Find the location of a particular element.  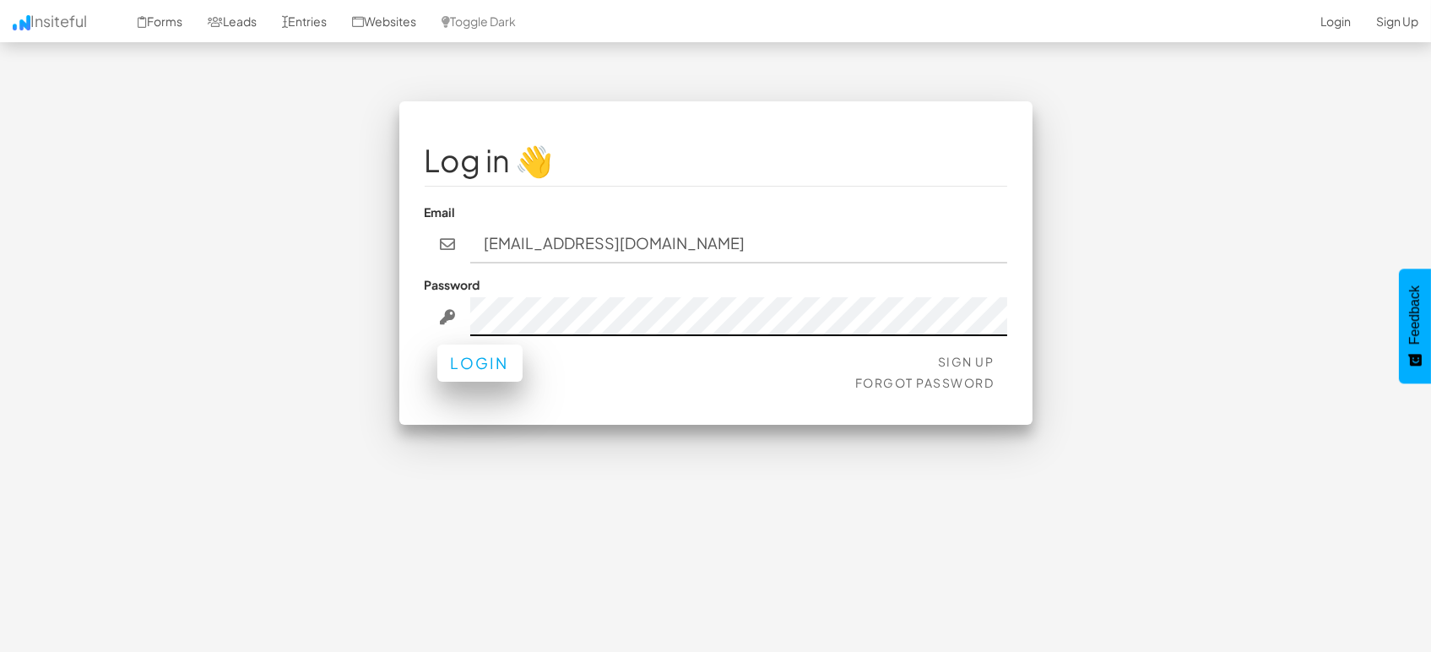

label: Password is located at coordinates (453, 285).